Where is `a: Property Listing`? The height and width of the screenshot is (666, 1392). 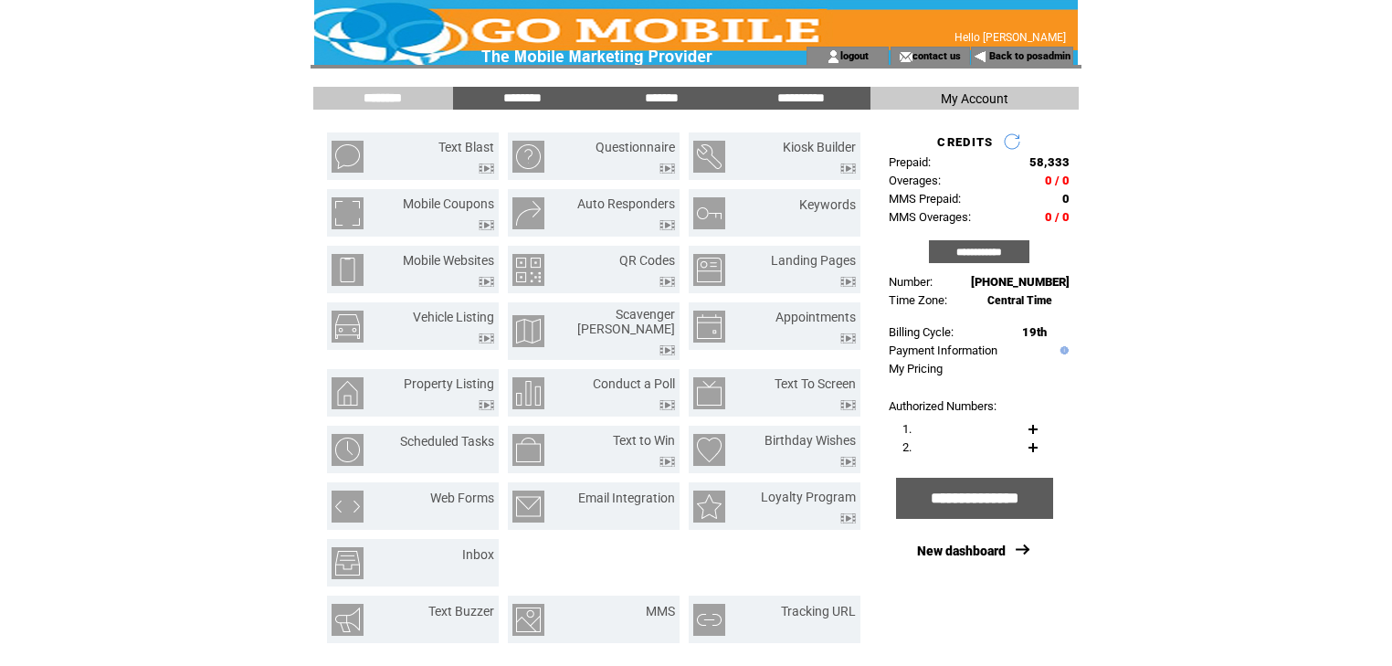 a: Property Listing is located at coordinates (448, 384).